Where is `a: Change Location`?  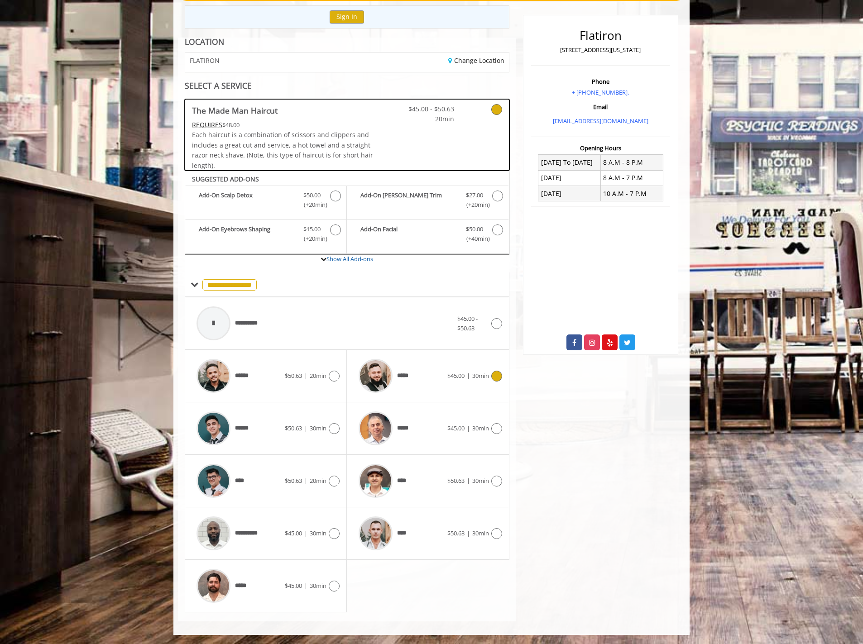
a: Change Location is located at coordinates (476, 60).